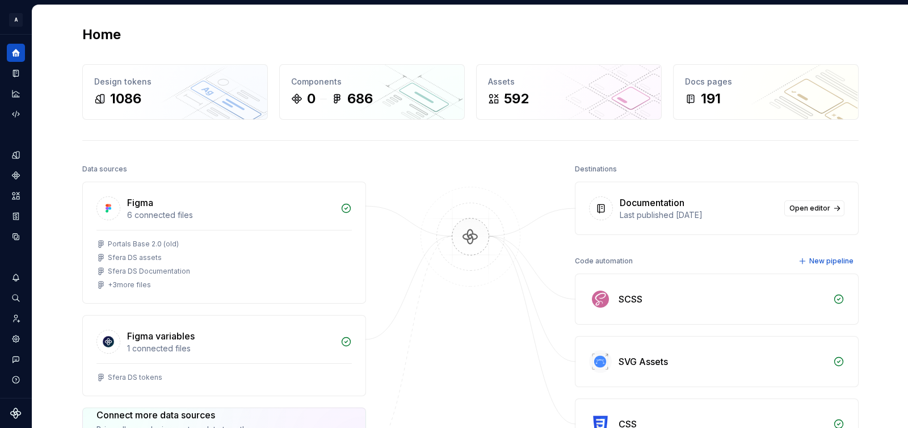 The width and height of the screenshot is (908, 428). I want to click on a: Figma6 connected filesPortals Base 2.0 (old)Sfera DS assetsSfera DS Documentation+3more files, so click(224, 242).